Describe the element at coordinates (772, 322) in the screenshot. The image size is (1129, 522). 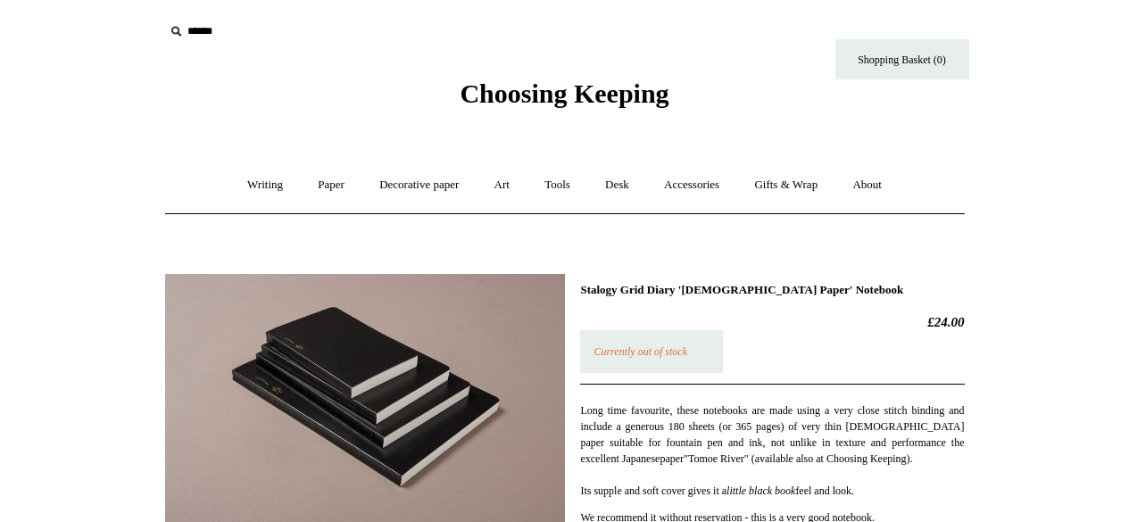
I see `h2: £24.00` at that location.